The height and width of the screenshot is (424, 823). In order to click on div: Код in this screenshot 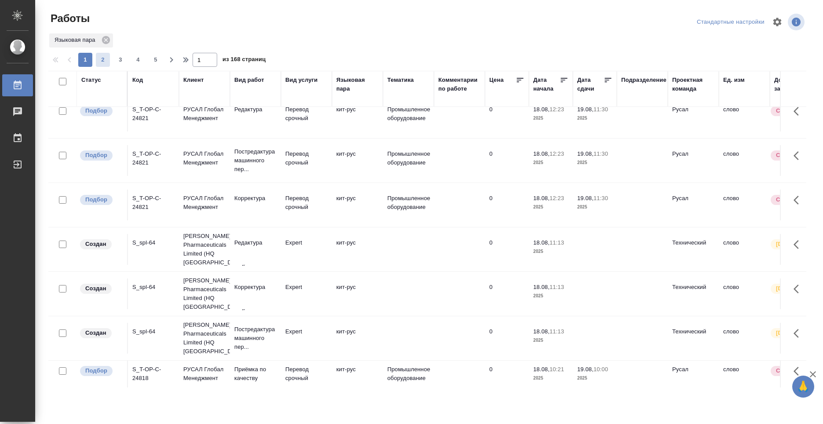, I will do `click(138, 80)`.